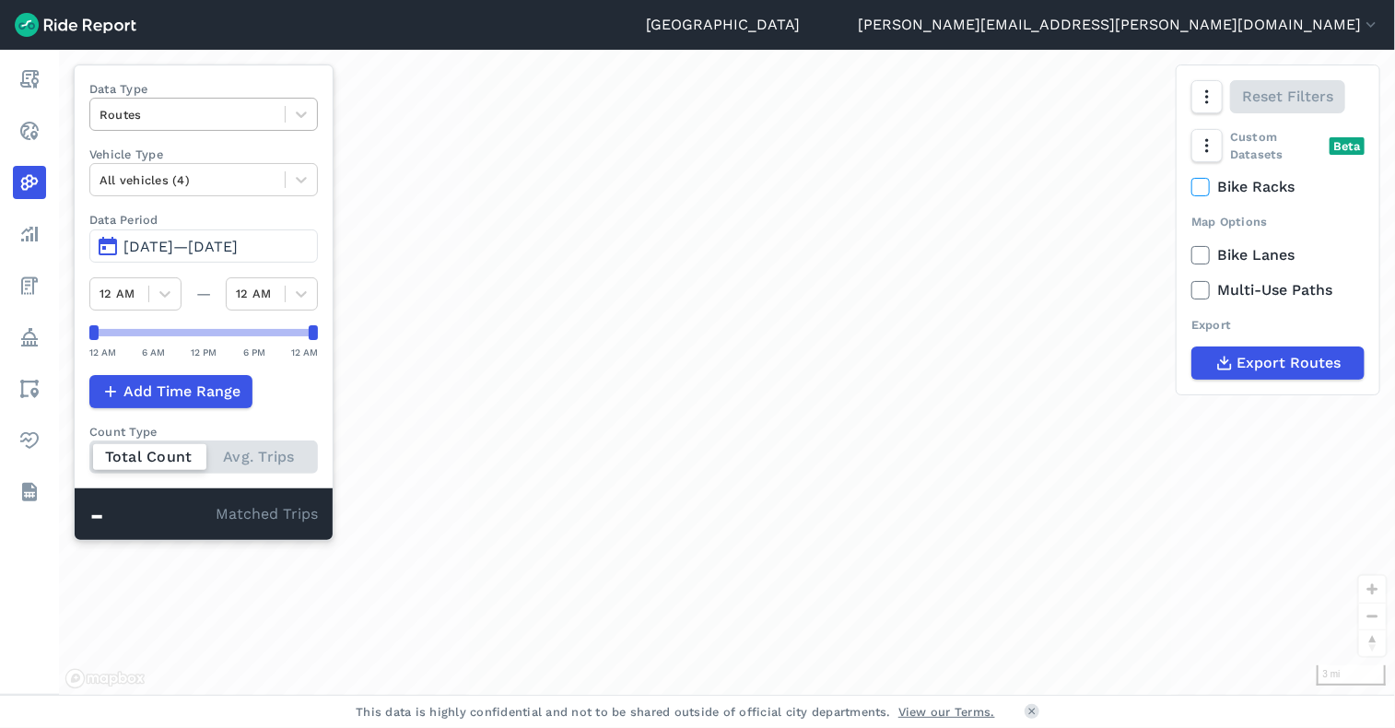  I want to click on label: Data Type, so click(204, 88).